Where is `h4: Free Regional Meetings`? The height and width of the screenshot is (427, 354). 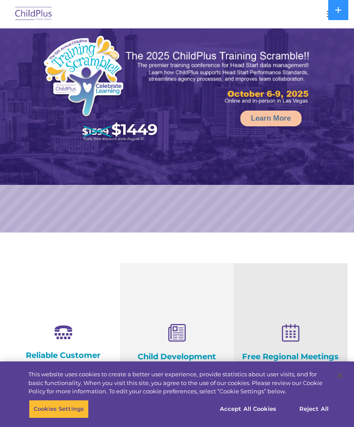 h4: Free Regional Meetings is located at coordinates (291, 357).